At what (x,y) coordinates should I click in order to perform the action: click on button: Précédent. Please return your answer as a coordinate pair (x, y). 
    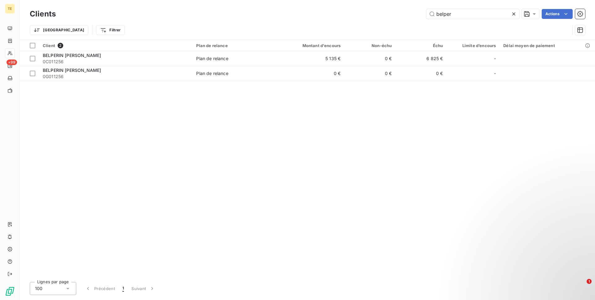
    Looking at the image, I should click on (100, 288).